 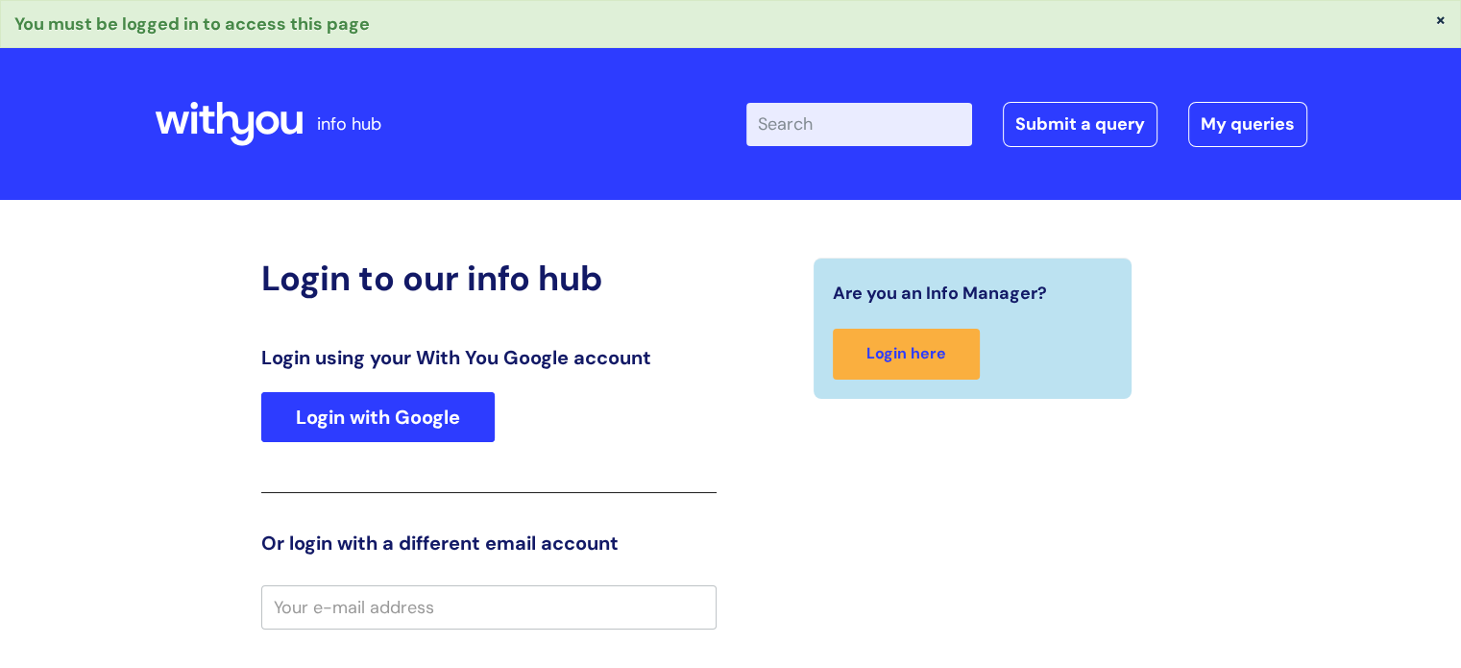 What do you see at coordinates (939, 293) in the screenshot?
I see `span: Are you an Info Manager?` at bounding box center [939, 293].